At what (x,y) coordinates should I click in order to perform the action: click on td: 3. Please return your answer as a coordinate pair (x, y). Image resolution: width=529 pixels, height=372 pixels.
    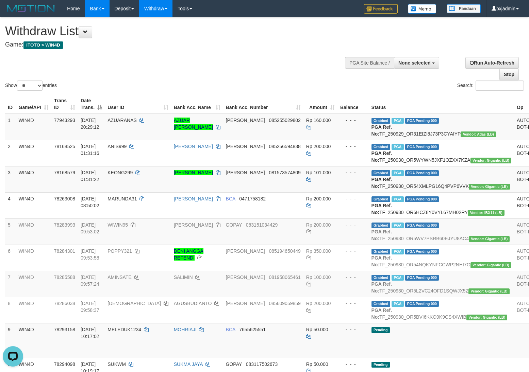
    Looking at the image, I should click on (11, 179).